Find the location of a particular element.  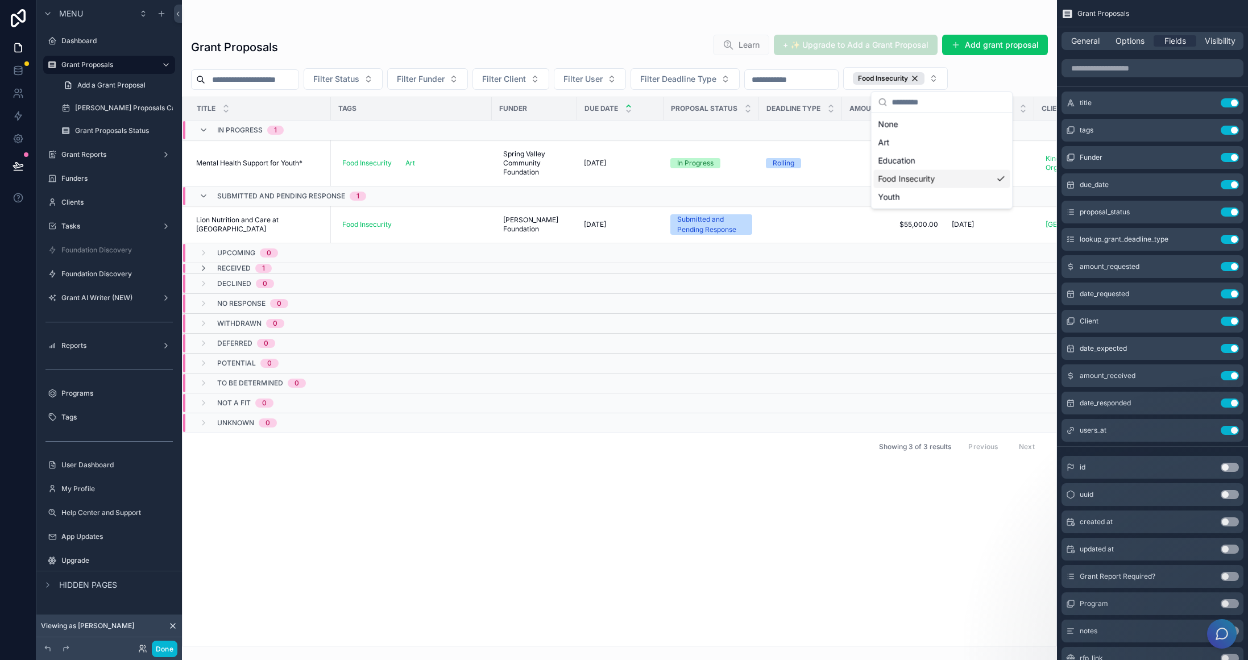

a: Grant Reports is located at coordinates (109, 155).